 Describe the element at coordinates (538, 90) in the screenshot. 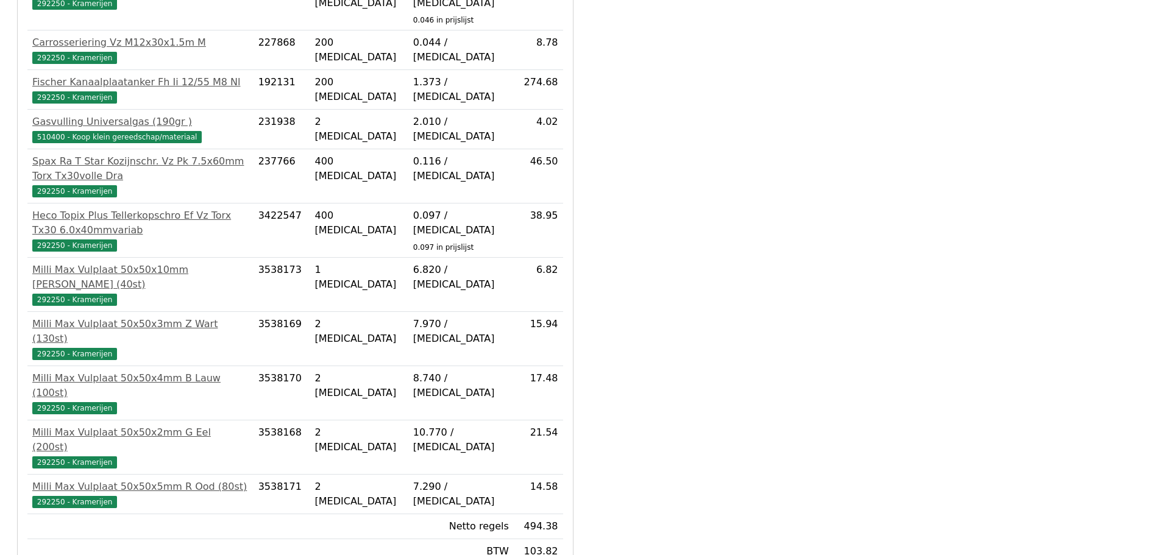

I see `td: 274.68` at that location.